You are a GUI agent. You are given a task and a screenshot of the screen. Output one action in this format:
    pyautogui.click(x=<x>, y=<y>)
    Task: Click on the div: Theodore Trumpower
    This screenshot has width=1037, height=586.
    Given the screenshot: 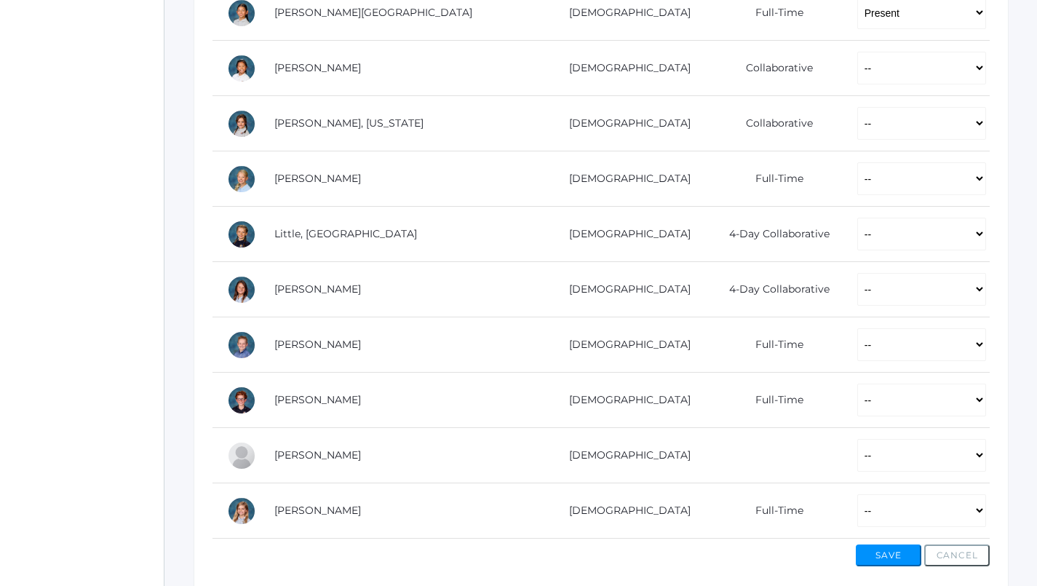 What is the action you would take?
    pyautogui.click(x=242, y=400)
    